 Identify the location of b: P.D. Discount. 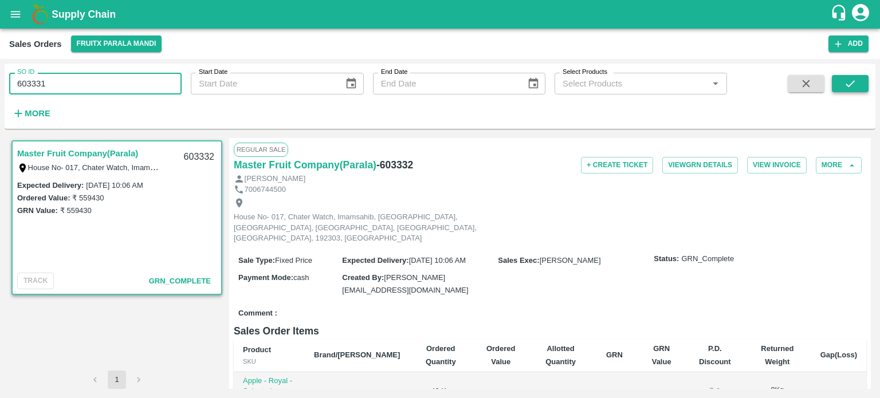
(715, 355).